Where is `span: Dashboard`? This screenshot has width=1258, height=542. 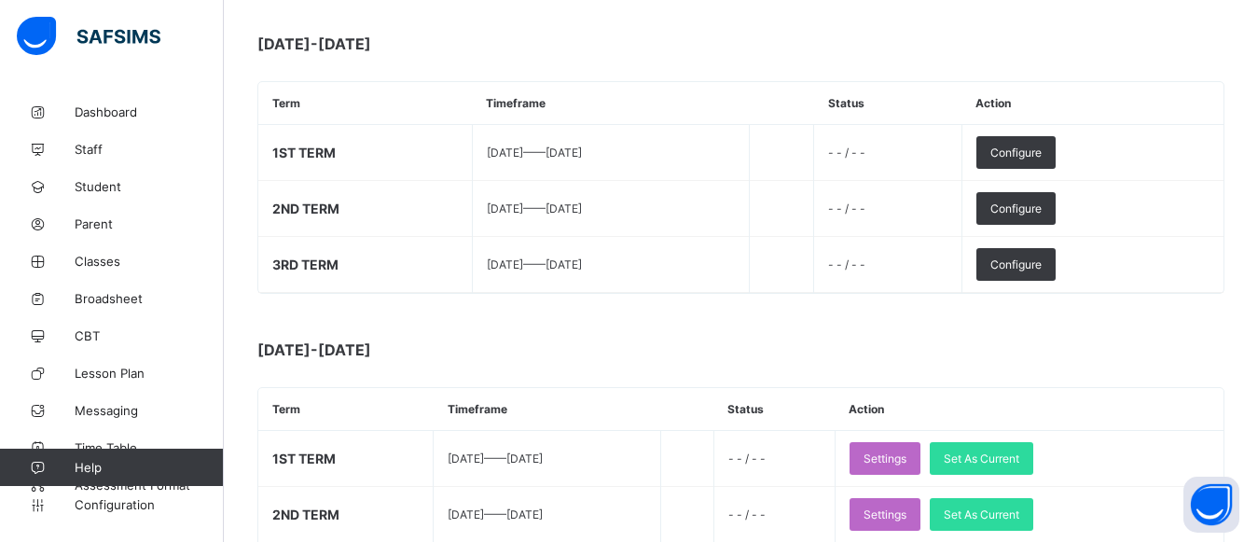 span: Dashboard is located at coordinates (149, 112).